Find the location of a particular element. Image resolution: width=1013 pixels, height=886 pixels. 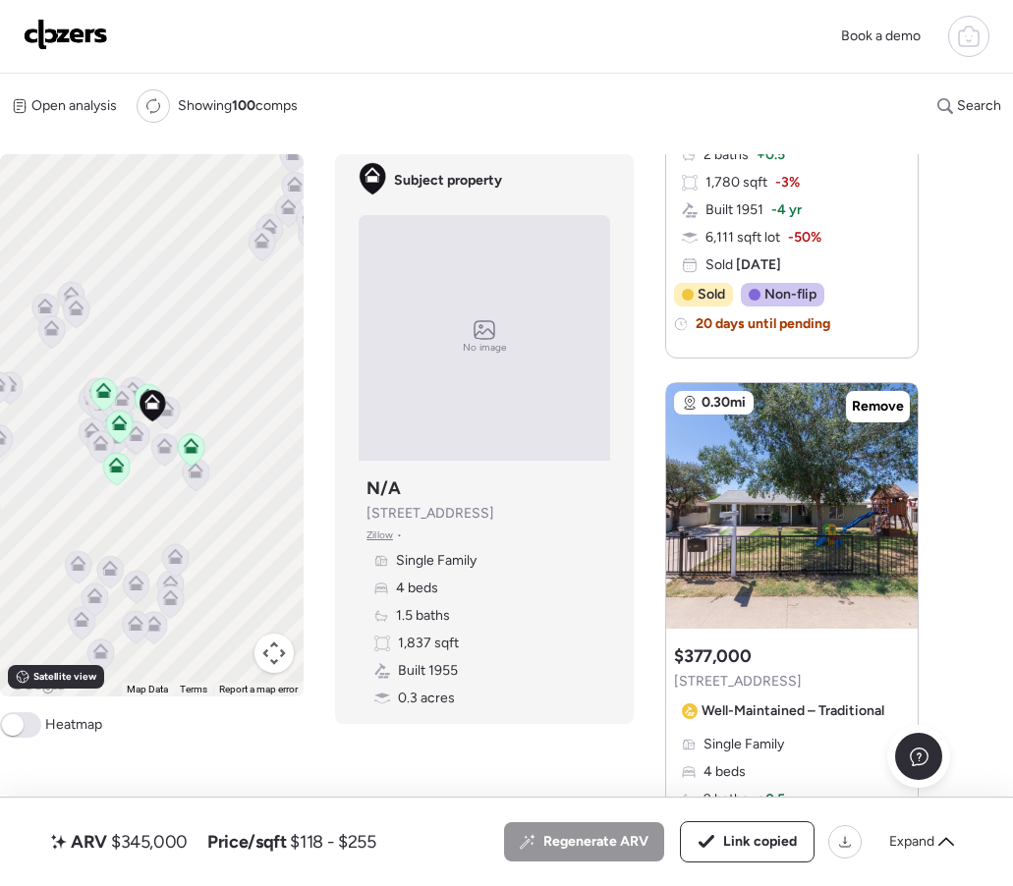

h3: N/A is located at coordinates (383, 488).